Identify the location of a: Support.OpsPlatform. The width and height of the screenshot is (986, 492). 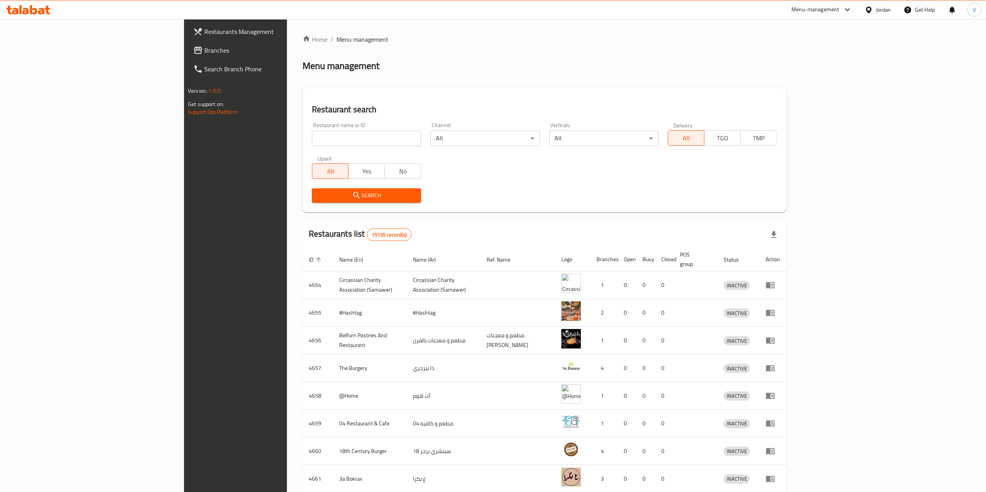
(212, 112).